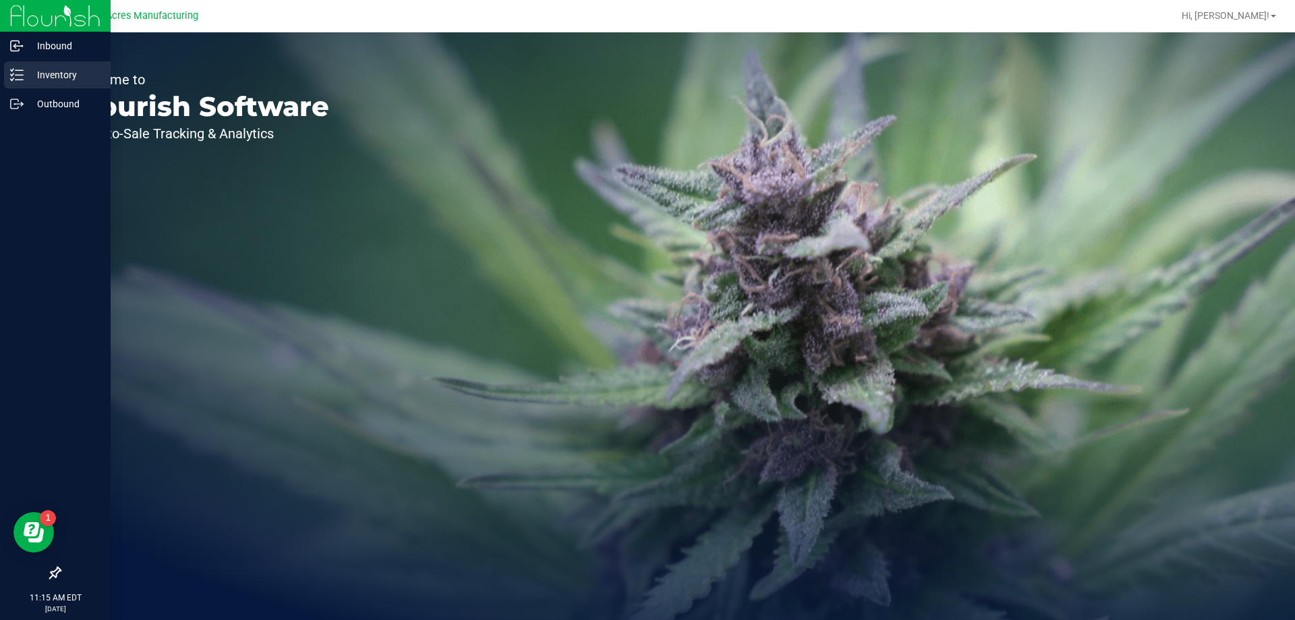 The height and width of the screenshot is (620, 1295). I want to click on span: Green Acres Manufacturing, so click(138, 16).